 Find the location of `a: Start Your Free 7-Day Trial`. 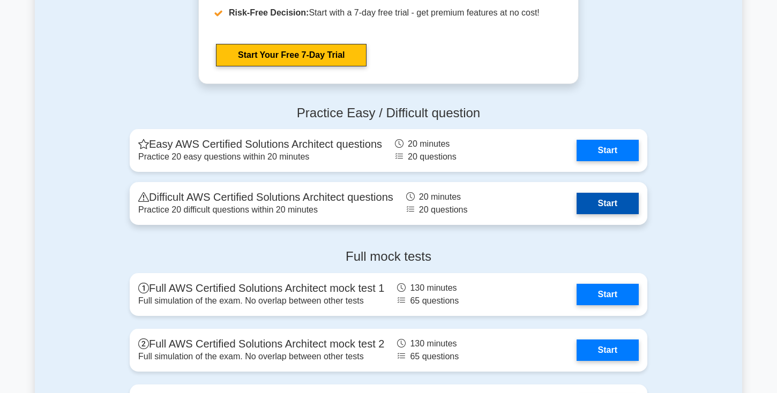

a: Start Your Free 7-Day Trial is located at coordinates (291, 55).